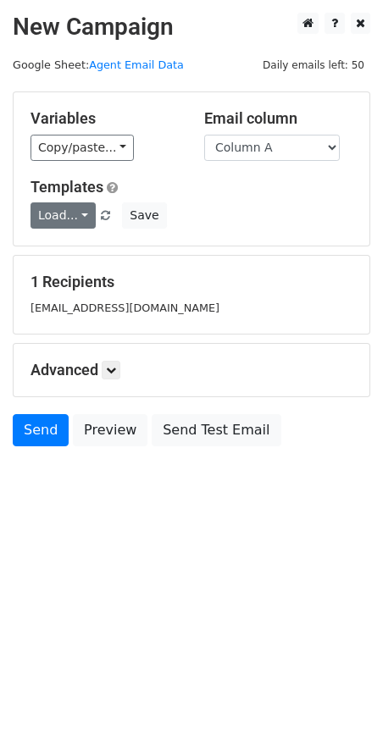  Describe the element at coordinates (82, 147) in the screenshot. I see `a: Copy/paste...` at that location.